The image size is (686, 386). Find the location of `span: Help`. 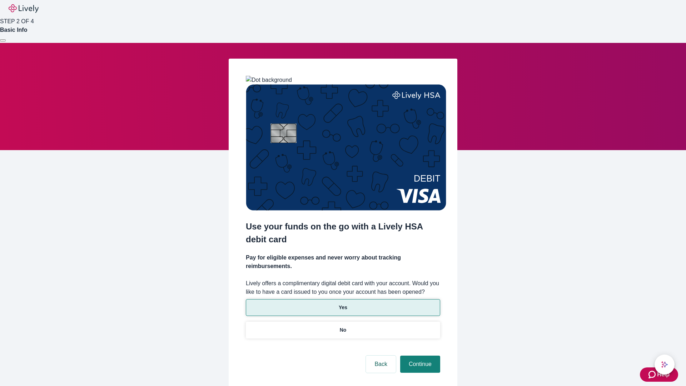

span: Help is located at coordinates (663, 374).